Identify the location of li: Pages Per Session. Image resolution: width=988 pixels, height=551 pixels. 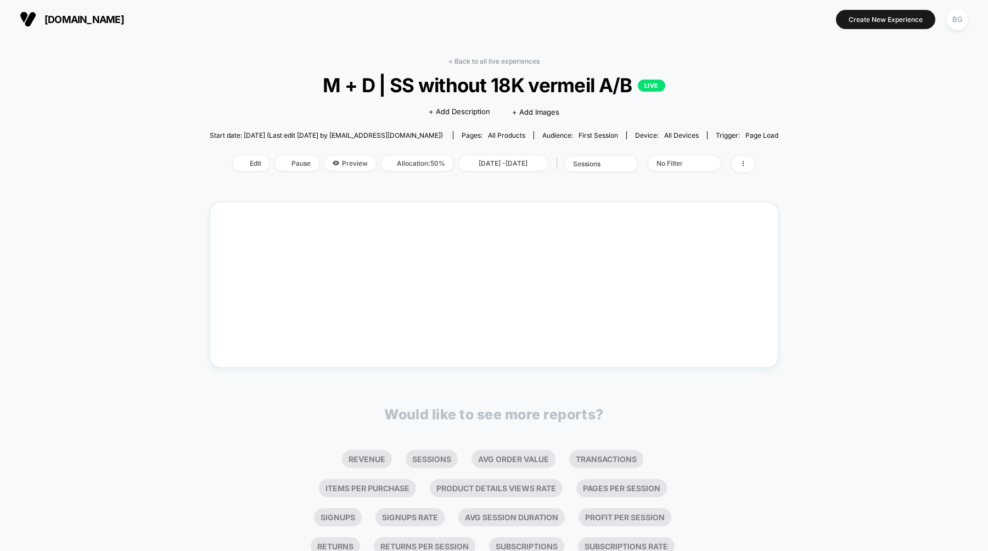
(622, 488).